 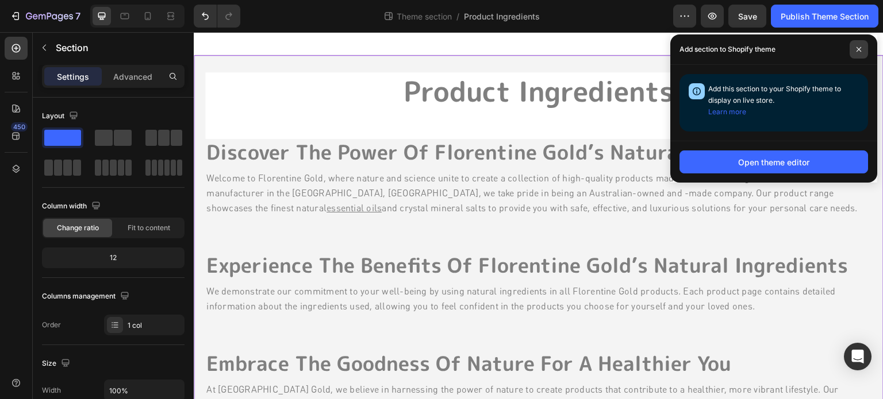 I want to click on p: Welcome to Florentine Gold, where nature and science unite to create a collection of high-quality..., so click(x=345, y=162).